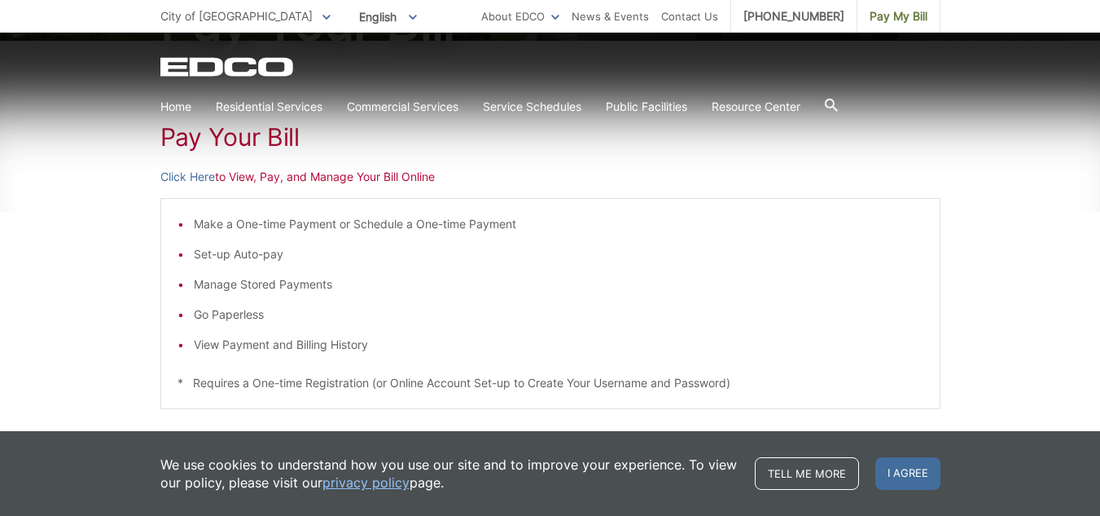  What do you see at coordinates (450, 473) in the screenshot?
I see `p: We use cookies to understand how you use our site and to improve your experience. To view our pol...` at bounding box center [450, 473].